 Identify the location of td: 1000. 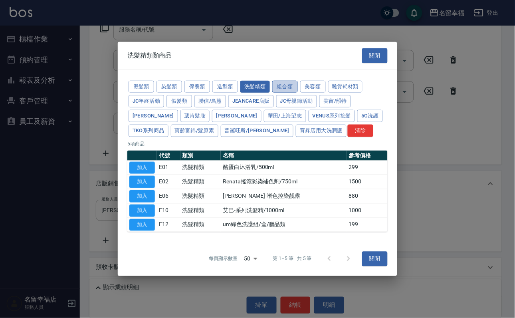
(367, 210).